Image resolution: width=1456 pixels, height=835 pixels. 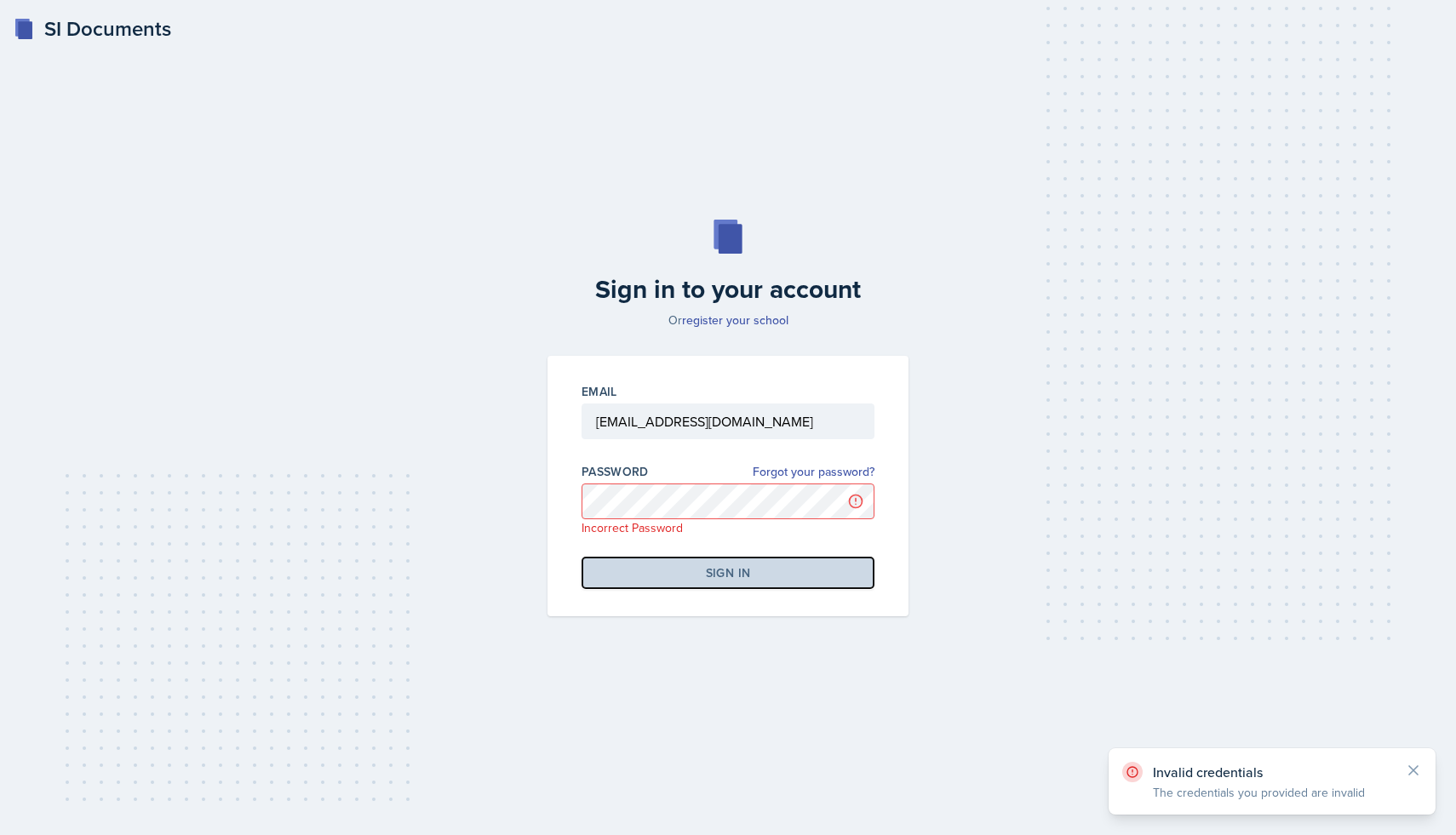 I want to click on p: Invalid credentials, so click(x=1272, y=772).